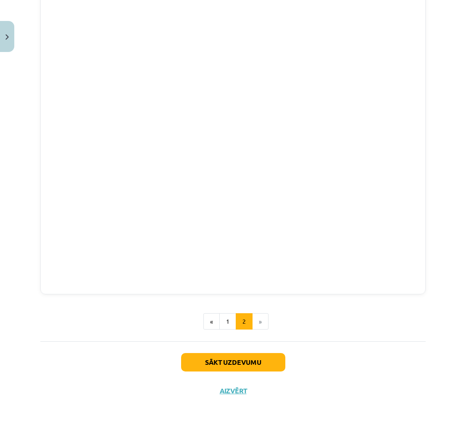 Image resolution: width=466 pixels, height=426 pixels. Describe the element at coordinates (244, 322) in the screenshot. I see `button: 2` at that location.